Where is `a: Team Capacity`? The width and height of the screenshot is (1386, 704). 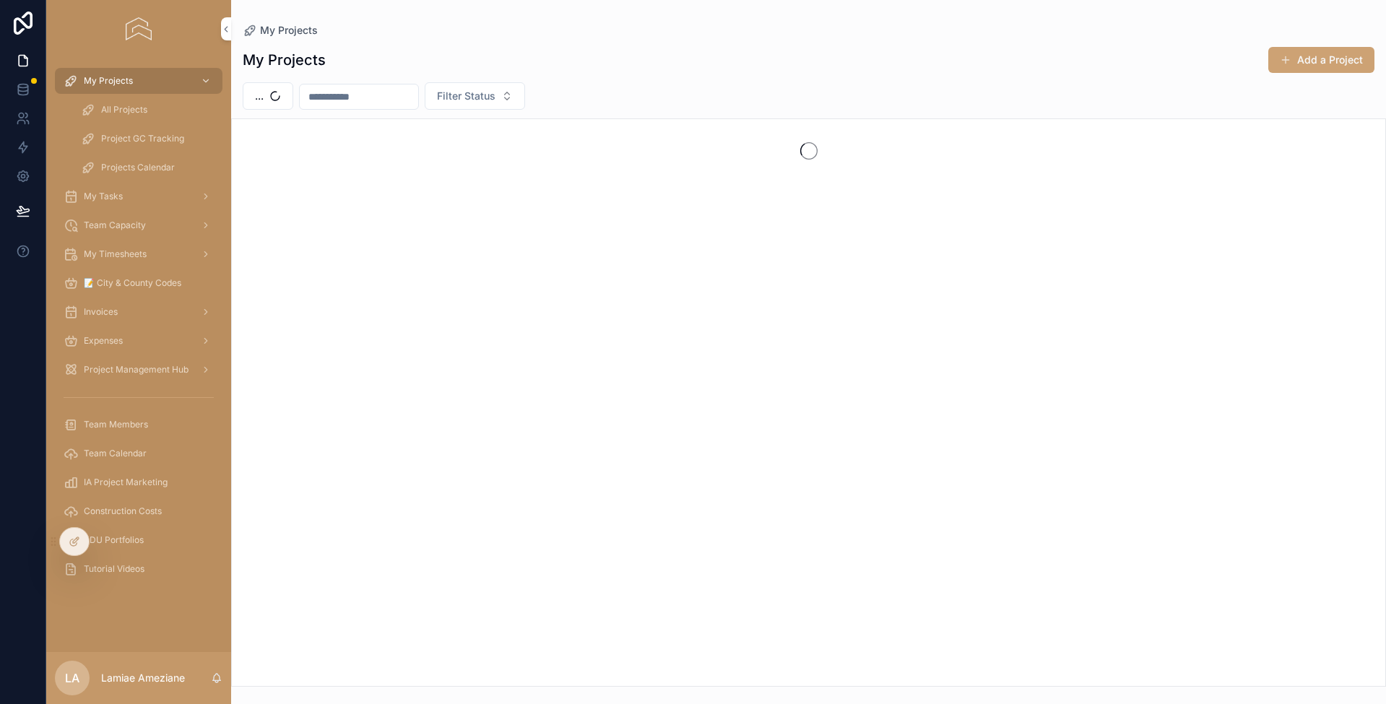 a: Team Capacity is located at coordinates (139, 225).